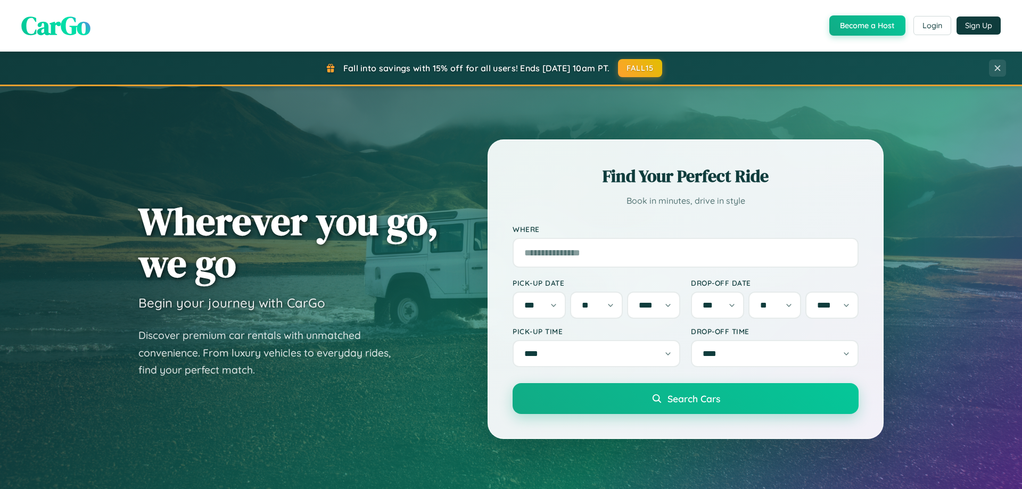  What do you see at coordinates (978, 26) in the screenshot?
I see `button: Sign Up` at bounding box center [978, 26].